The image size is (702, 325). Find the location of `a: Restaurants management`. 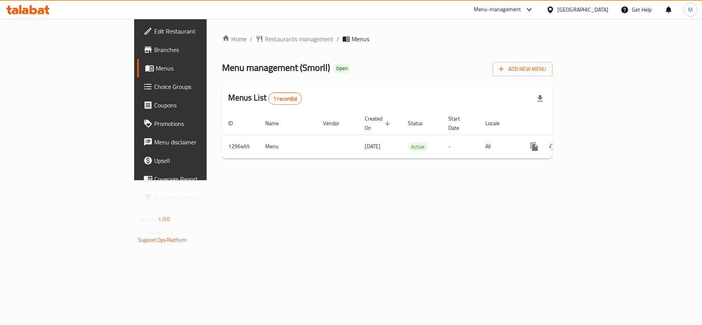

a: Restaurants management is located at coordinates (295, 39).